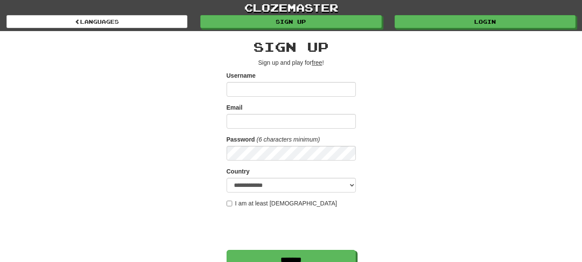  Describe the element at coordinates (291, 22) in the screenshot. I see `a: Sign up` at that location.